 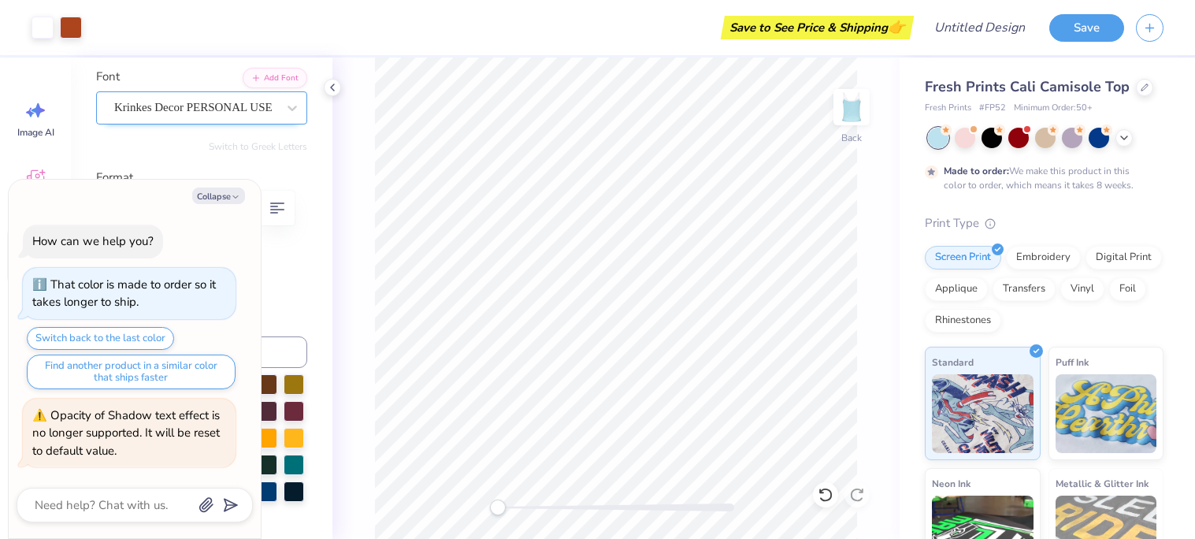 What do you see at coordinates (124, 293) in the screenshot?
I see `div: That color is made to order so it takes longer to ship.` at bounding box center [124, 293].